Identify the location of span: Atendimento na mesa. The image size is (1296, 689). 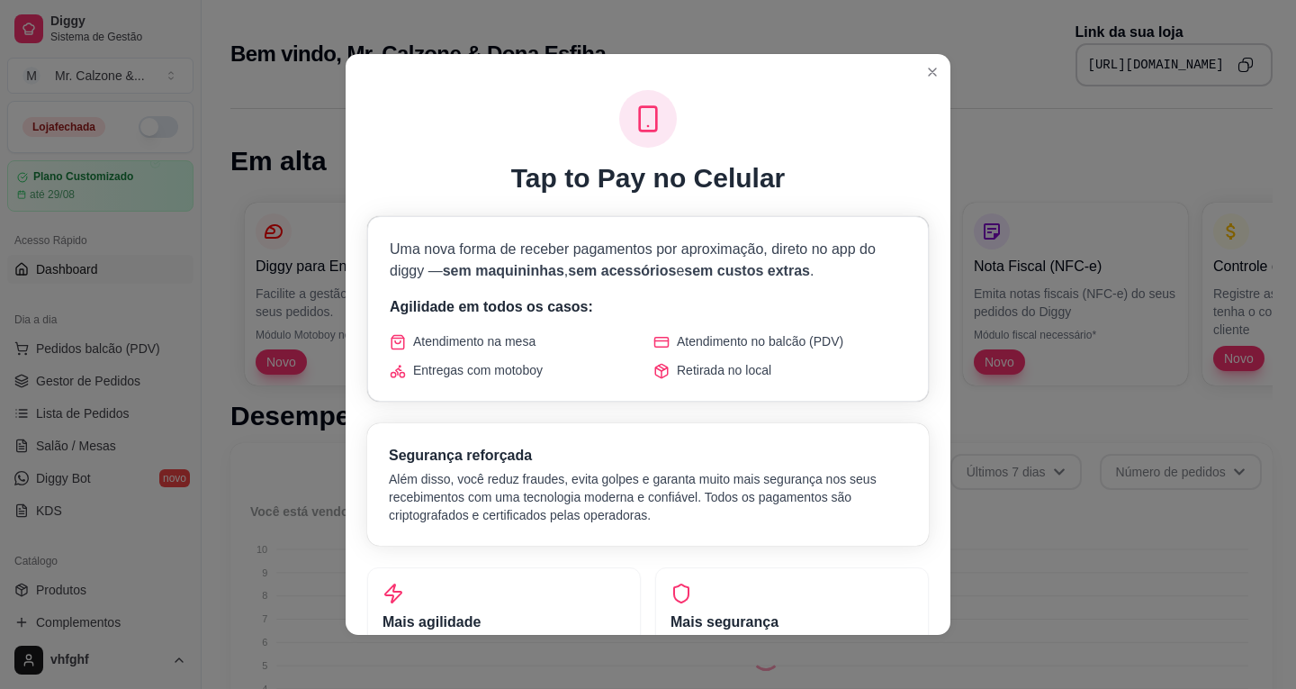
(474, 341).